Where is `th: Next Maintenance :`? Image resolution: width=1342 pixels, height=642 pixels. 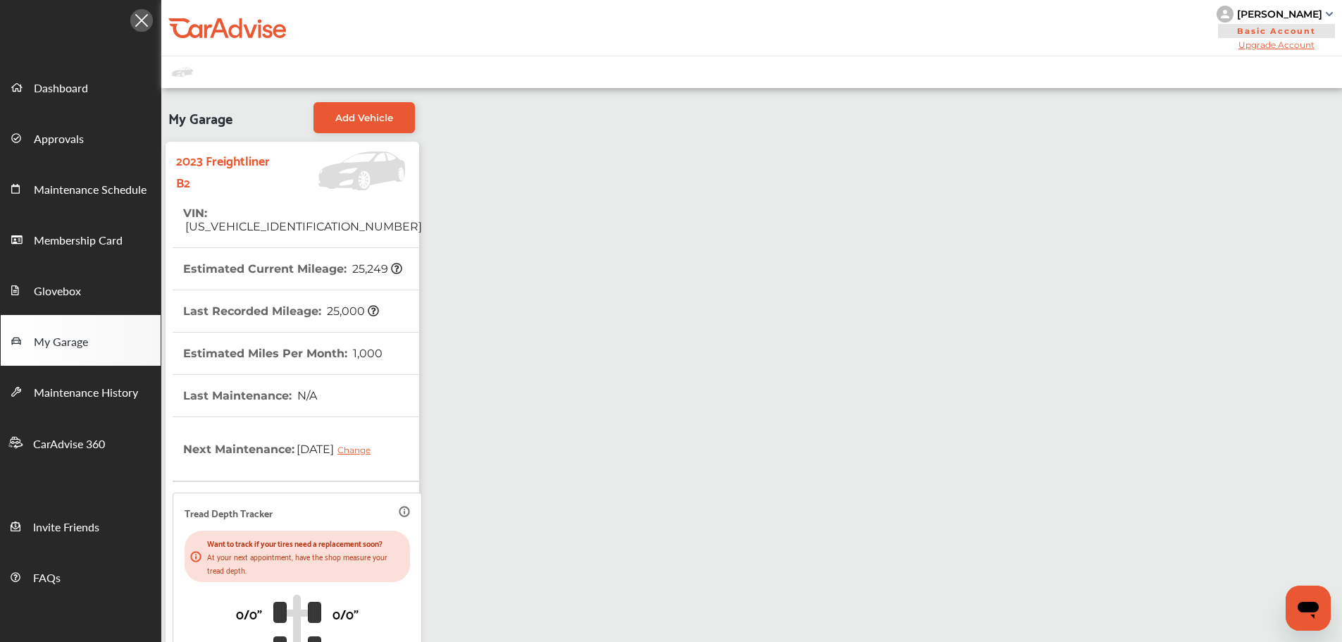 th: Next Maintenance : is located at coordinates (282, 449).